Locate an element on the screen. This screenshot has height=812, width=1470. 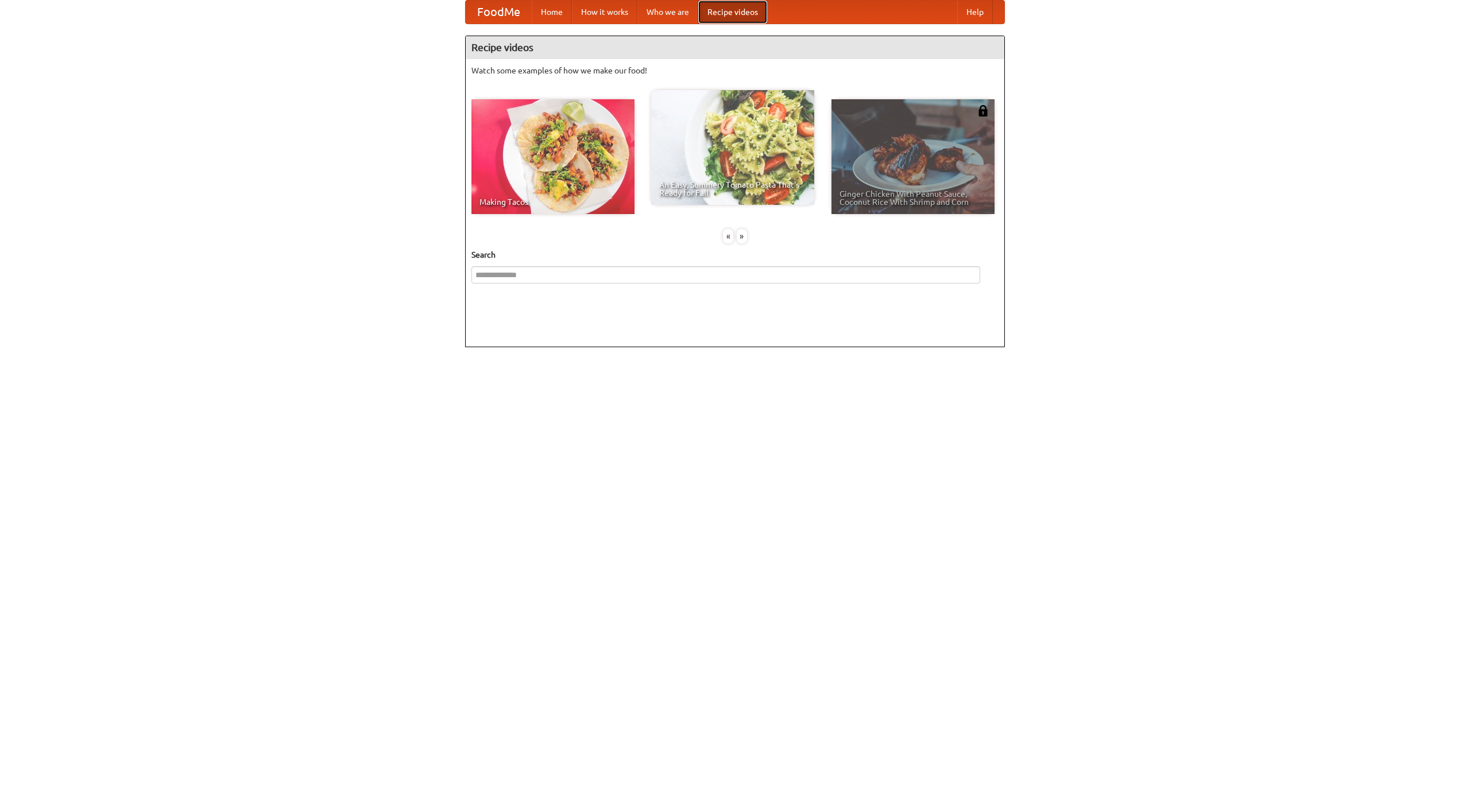
a: How it works is located at coordinates (605, 12).